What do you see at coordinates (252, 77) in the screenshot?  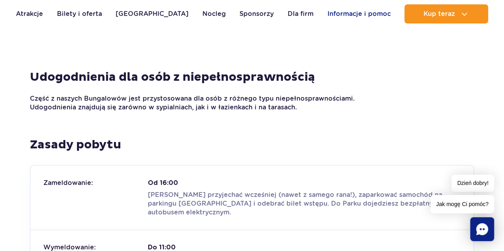 I see `h4: Udogodnienia dla osób z niepełnosprawnością` at bounding box center [252, 77].